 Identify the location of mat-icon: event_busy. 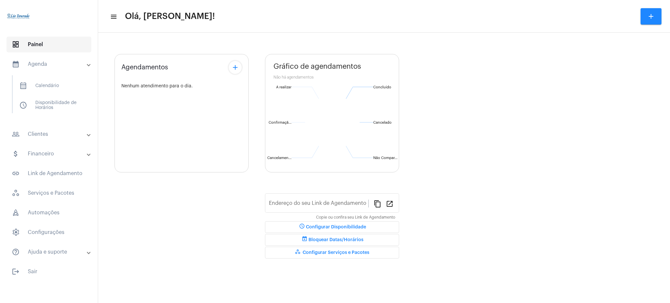
(304, 240).